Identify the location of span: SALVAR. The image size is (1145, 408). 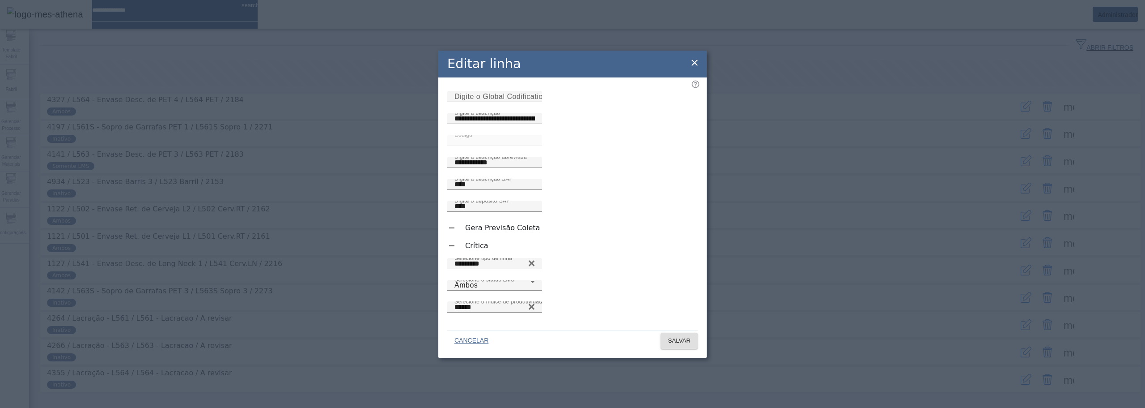
(679, 341).